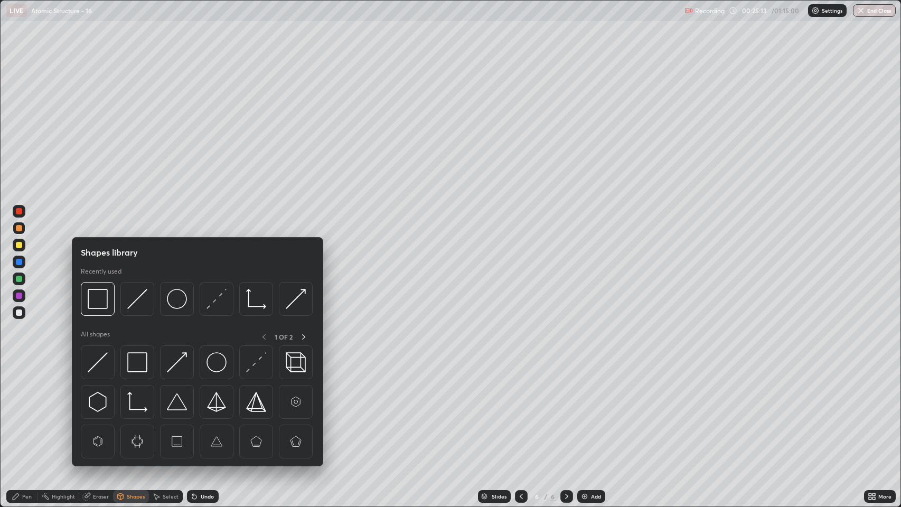 The image size is (901, 507). Describe the element at coordinates (171, 496) in the screenshot. I see `div: Select` at that location.